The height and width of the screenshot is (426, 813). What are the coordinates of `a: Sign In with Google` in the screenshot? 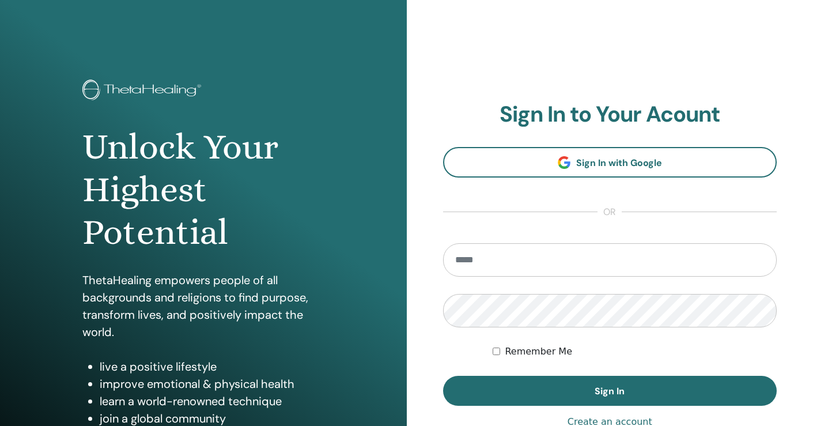 It's located at (611, 162).